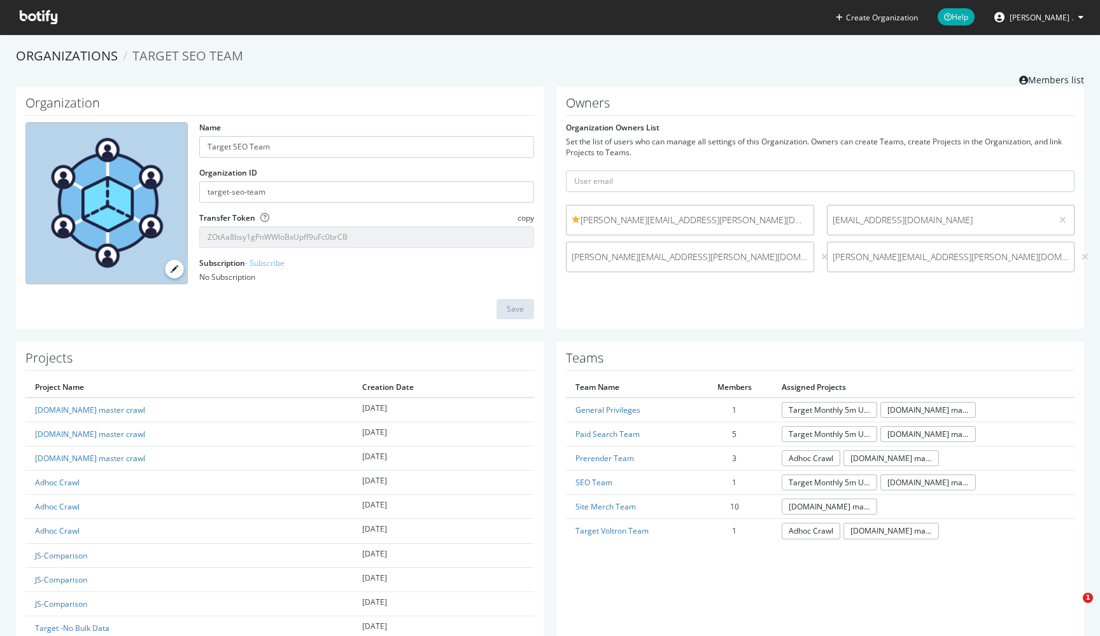 The height and width of the screenshot is (636, 1100). What do you see at coordinates (550, 56) in the screenshot?
I see `ol: breadcrumbs` at bounding box center [550, 56].